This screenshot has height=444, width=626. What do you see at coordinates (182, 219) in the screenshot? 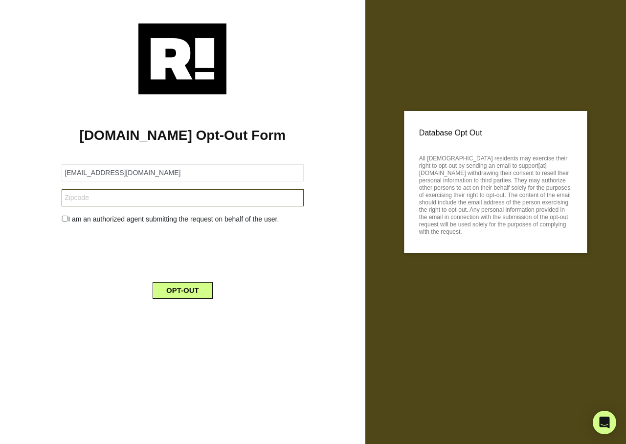
I see `div: I am an authorized agent submitting the request on behalf of the user.` at bounding box center [182, 219].